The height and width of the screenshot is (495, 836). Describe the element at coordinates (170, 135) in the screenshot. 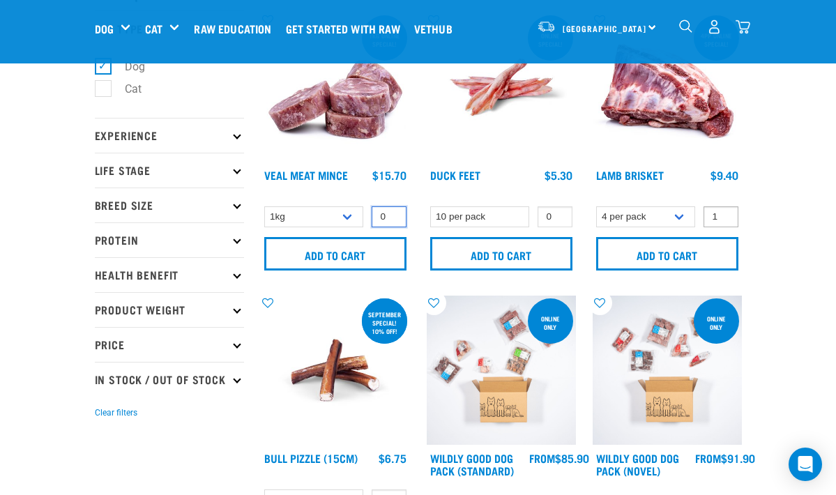

I see `p: Experience` at that location.